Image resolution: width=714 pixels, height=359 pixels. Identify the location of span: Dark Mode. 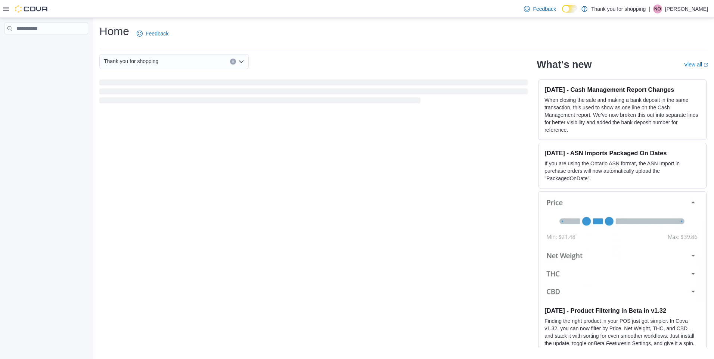
(562, 13).